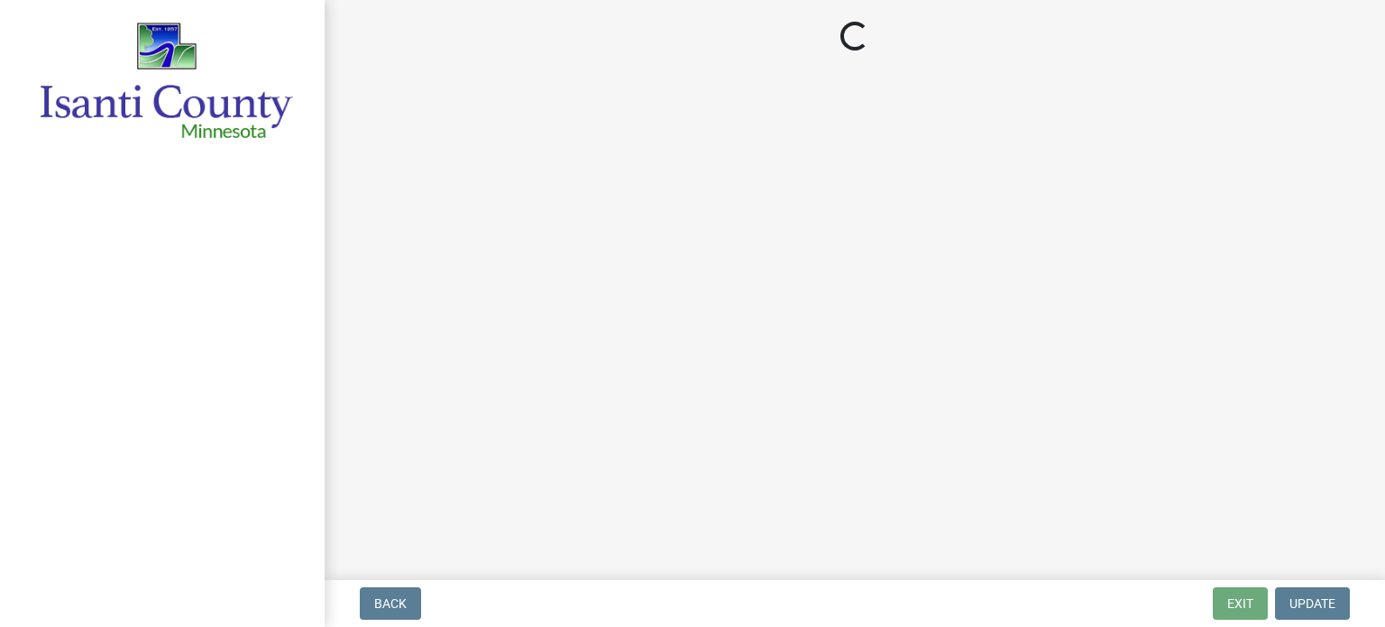 This screenshot has height=627, width=1385. What do you see at coordinates (166, 80) in the screenshot?
I see `img: Isanti County, Minnesota` at bounding box center [166, 80].